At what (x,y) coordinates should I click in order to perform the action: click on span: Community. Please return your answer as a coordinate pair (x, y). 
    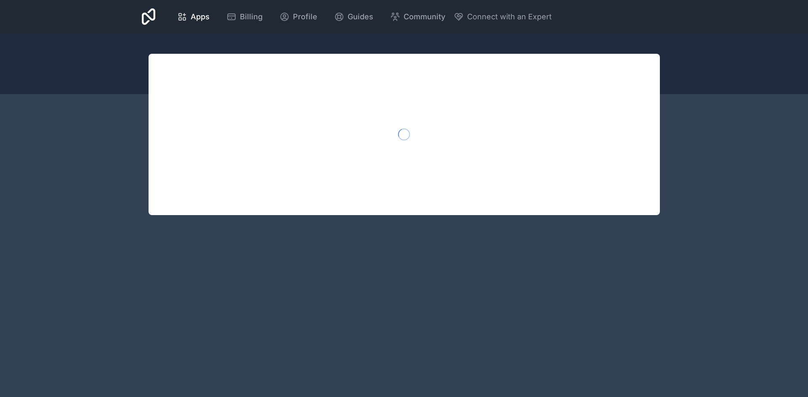
    Looking at the image, I should click on (424, 17).